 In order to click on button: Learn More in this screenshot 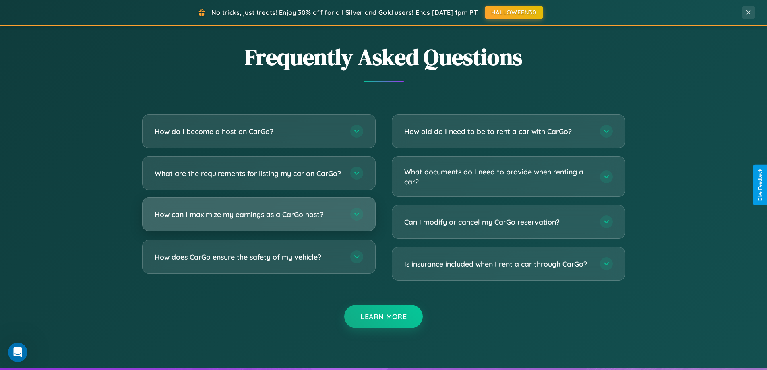, I will do `click(383, 316)`.